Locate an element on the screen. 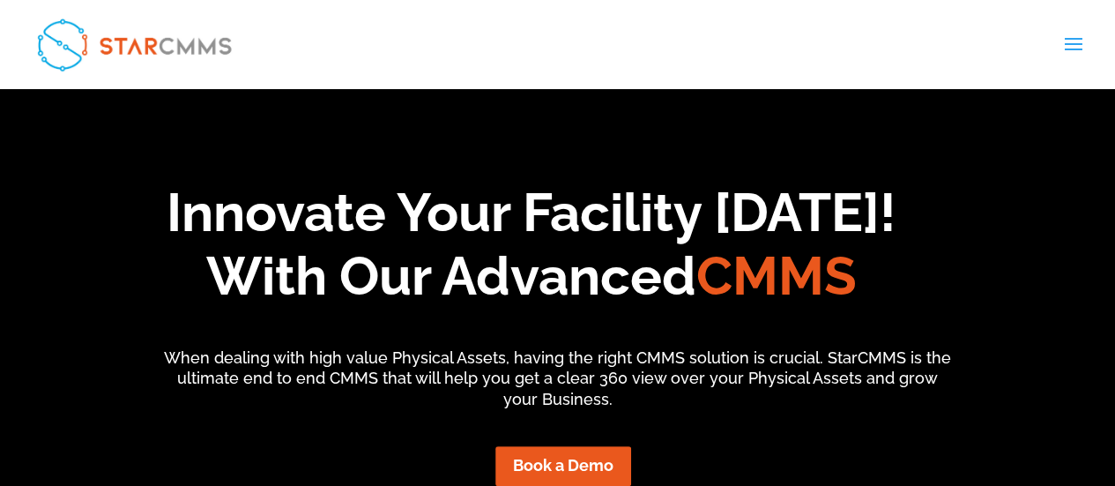  span: CMMS is located at coordinates (776, 276).